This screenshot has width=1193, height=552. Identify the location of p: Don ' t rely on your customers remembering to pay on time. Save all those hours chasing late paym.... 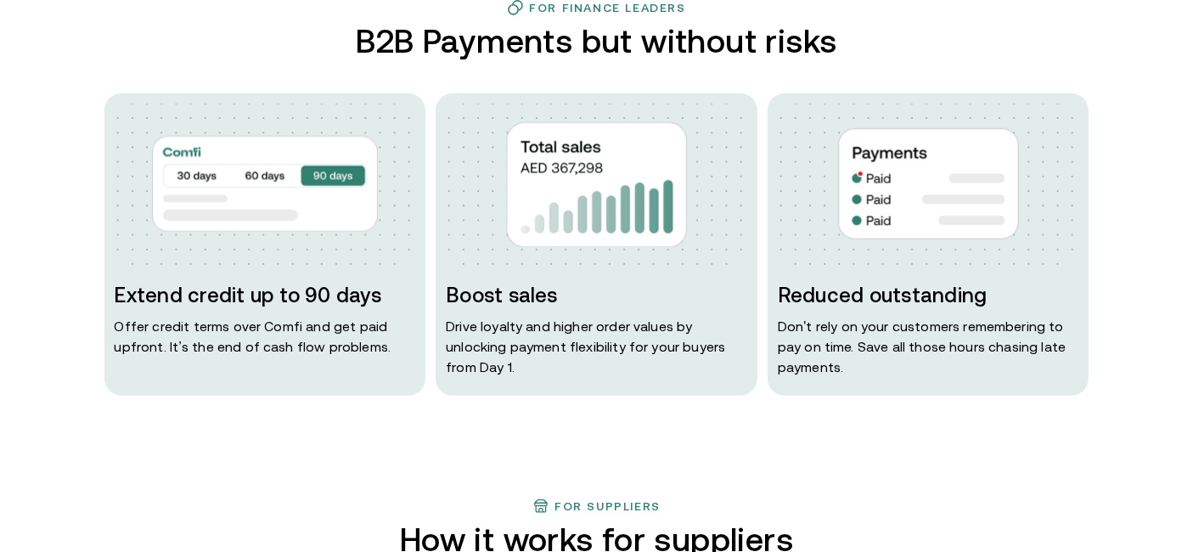
(928, 347).